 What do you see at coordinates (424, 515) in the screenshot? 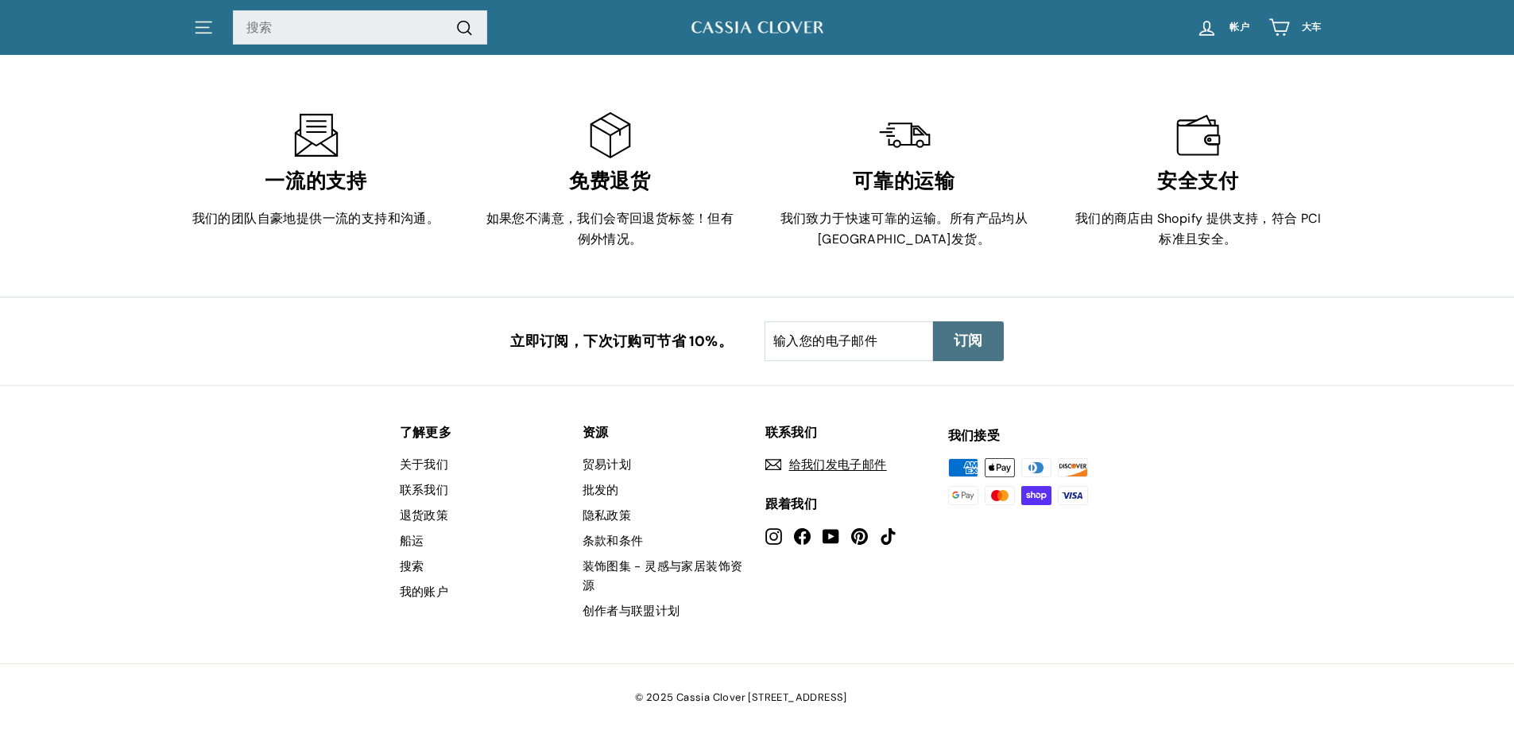
I see `font: 退货政策` at bounding box center [424, 515].